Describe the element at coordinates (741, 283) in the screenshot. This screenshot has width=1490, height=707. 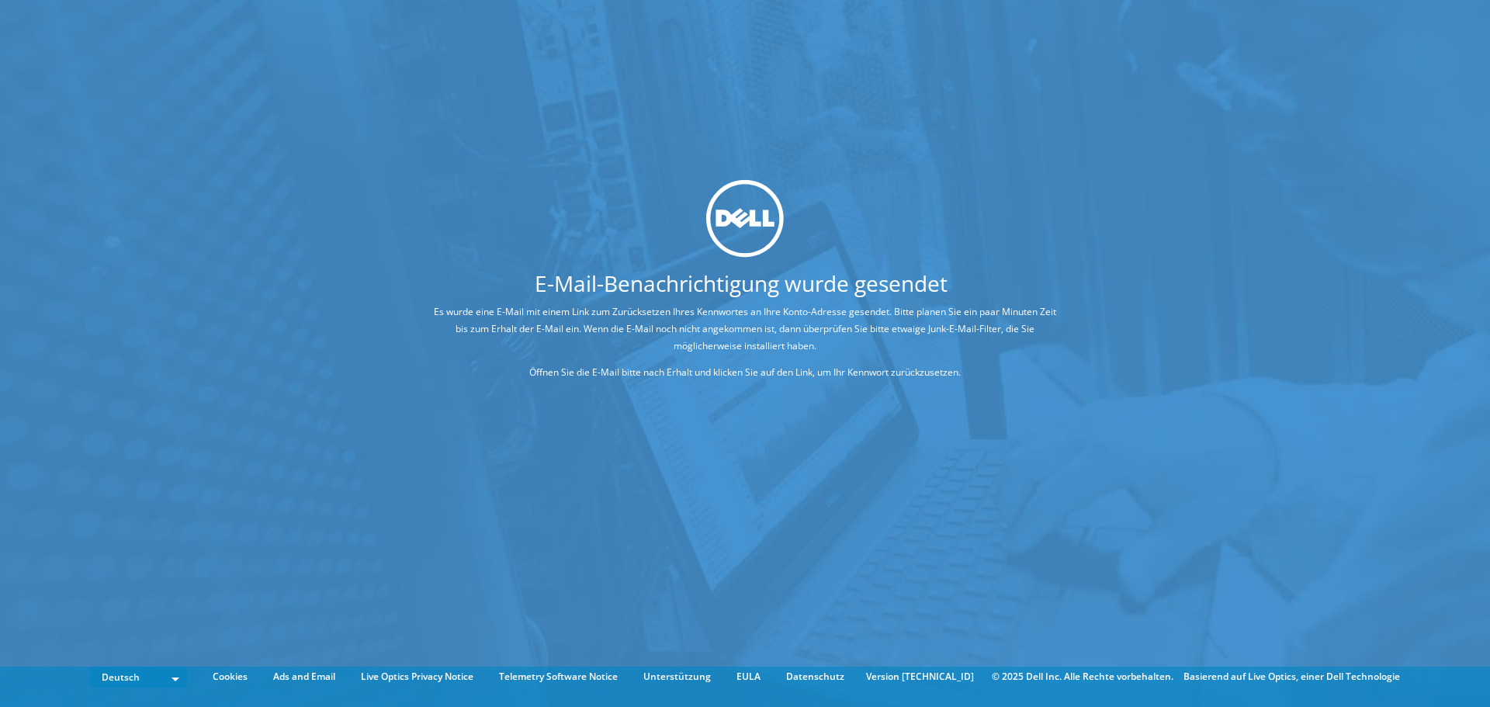
I see `h1: E-Mail-Benachrichtigung wurde gesendet` at that location.